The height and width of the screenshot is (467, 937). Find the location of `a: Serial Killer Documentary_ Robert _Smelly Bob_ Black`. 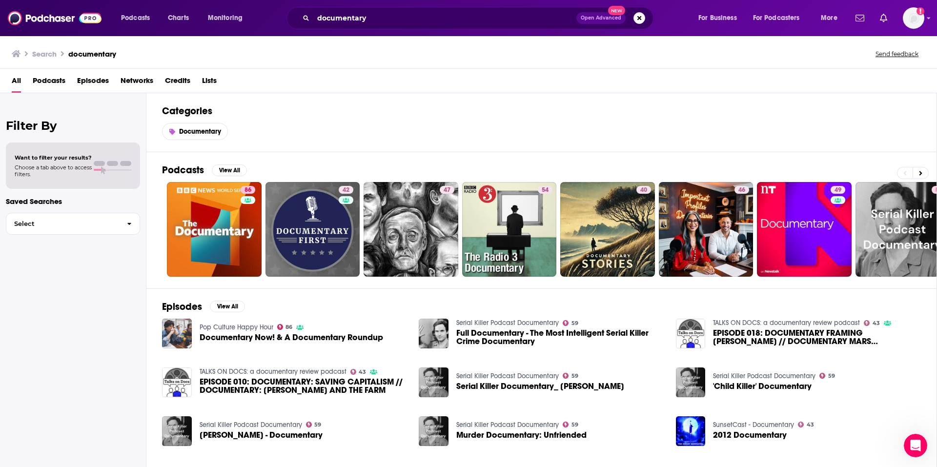

a: Serial Killer Documentary_ Robert _Smelly Bob_ Black is located at coordinates (540, 386).